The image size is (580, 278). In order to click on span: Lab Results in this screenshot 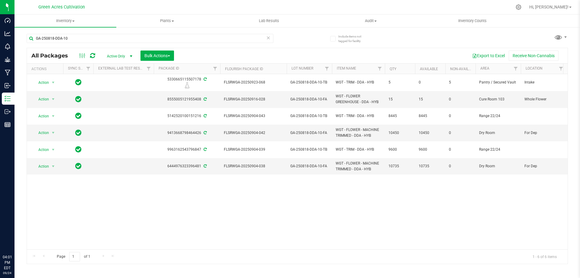, I will do `click(269, 21)`.